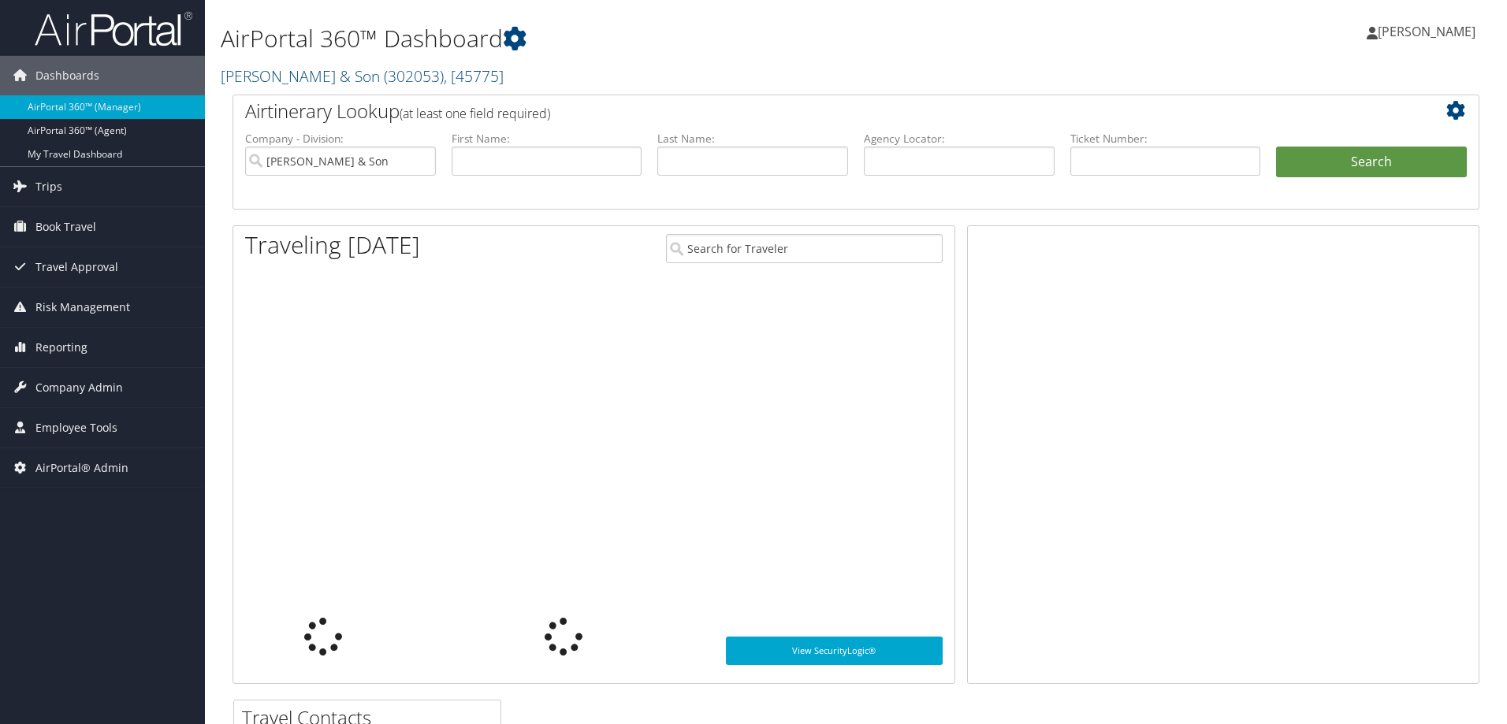  Describe the element at coordinates (76, 428) in the screenshot. I see `span: Employee Tools` at that location.